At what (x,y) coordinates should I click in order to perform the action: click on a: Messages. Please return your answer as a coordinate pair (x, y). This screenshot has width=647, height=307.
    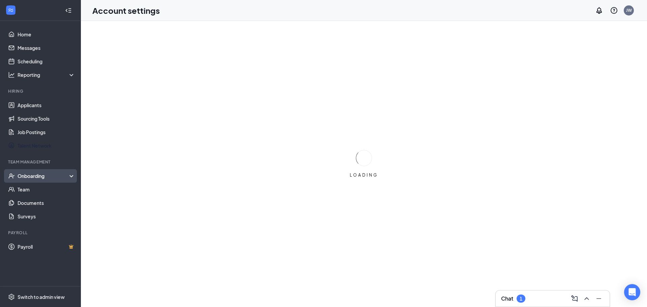
    Looking at the image, I should click on (46, 48).